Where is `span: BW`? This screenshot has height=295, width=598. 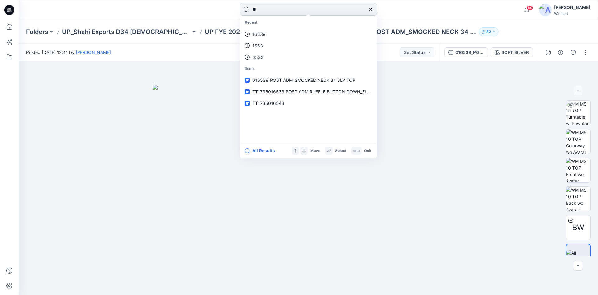 span: BW is located at coordinates (578, 227).